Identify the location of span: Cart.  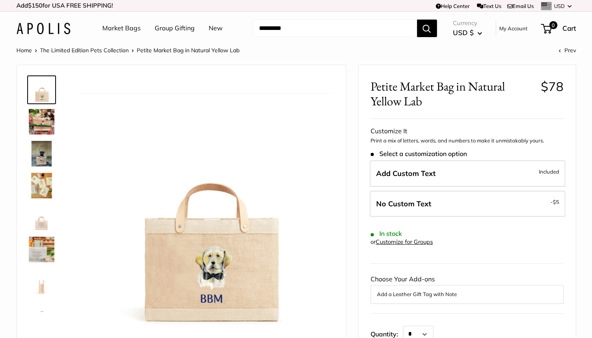
(569, 28).